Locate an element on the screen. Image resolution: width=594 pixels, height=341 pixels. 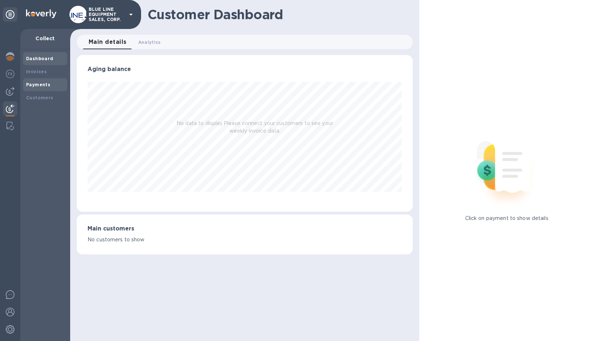
b: Payments is located at coordinates (38, 84).